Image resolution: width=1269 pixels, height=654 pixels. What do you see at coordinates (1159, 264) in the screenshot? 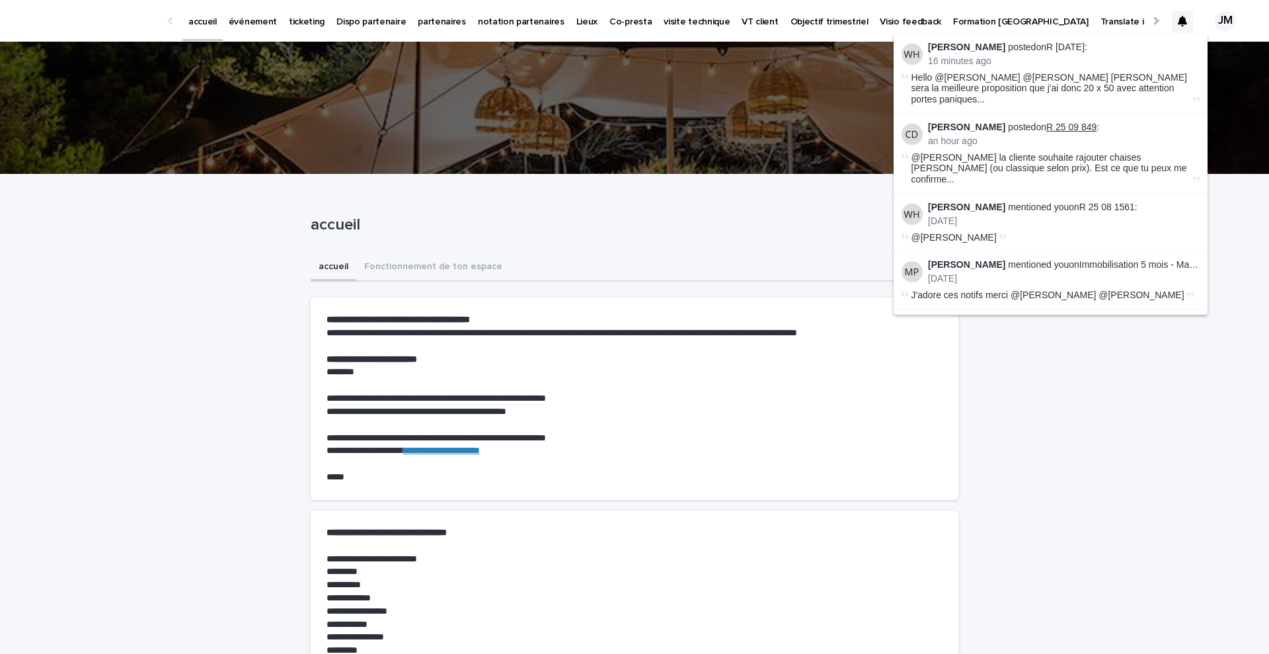
I see `a: Immobilisation 5 mois - Matthis Lieures` at bounding box center [1159, 264].